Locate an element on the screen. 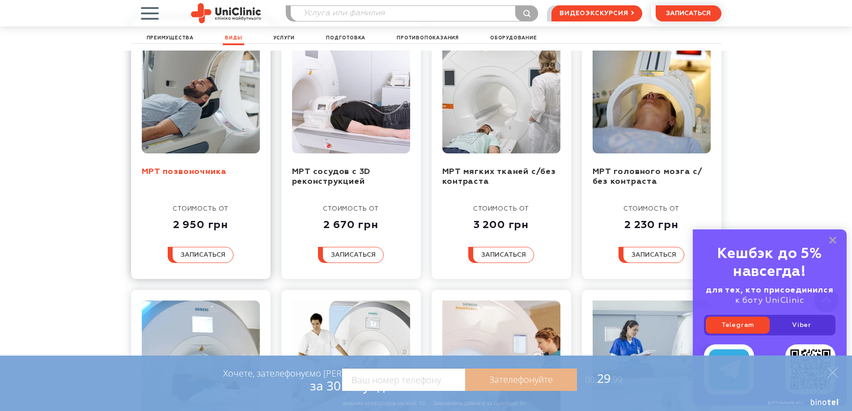 Image resolution: width=852 pixels, height=411 pixels. span: видеоэкскурсия is located at coordinates (593, 13).